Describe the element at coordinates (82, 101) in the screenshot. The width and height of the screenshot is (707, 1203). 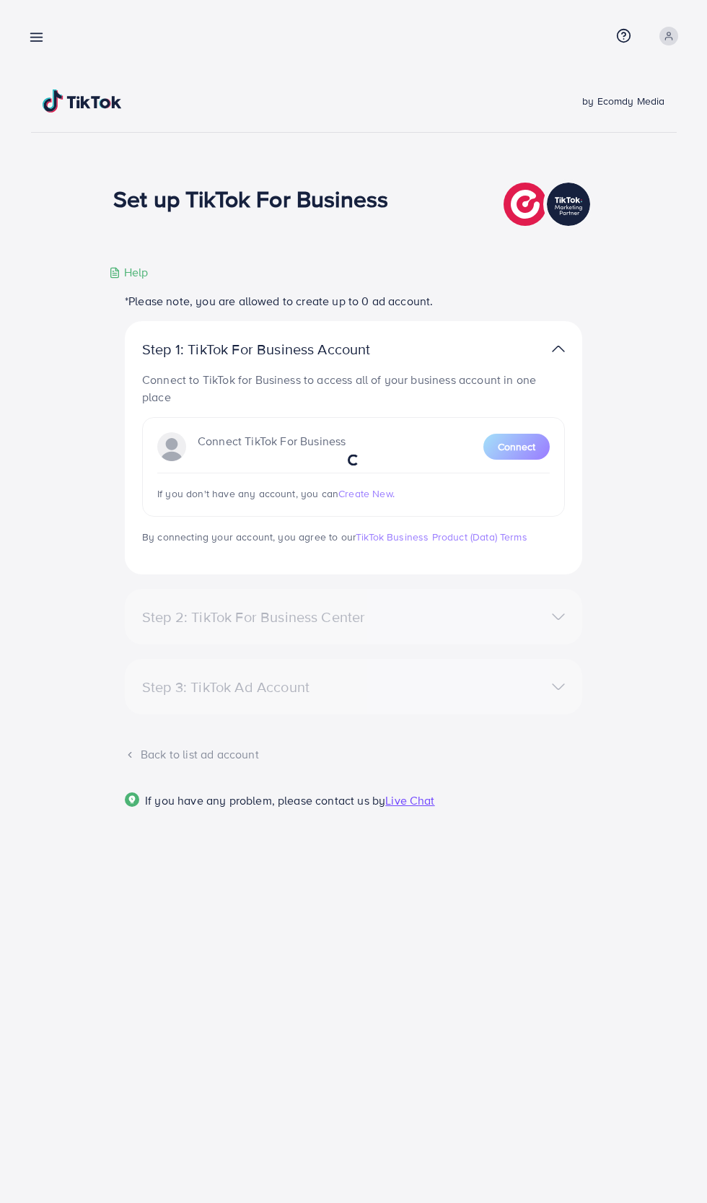
I see `img: TikTok` at that location.